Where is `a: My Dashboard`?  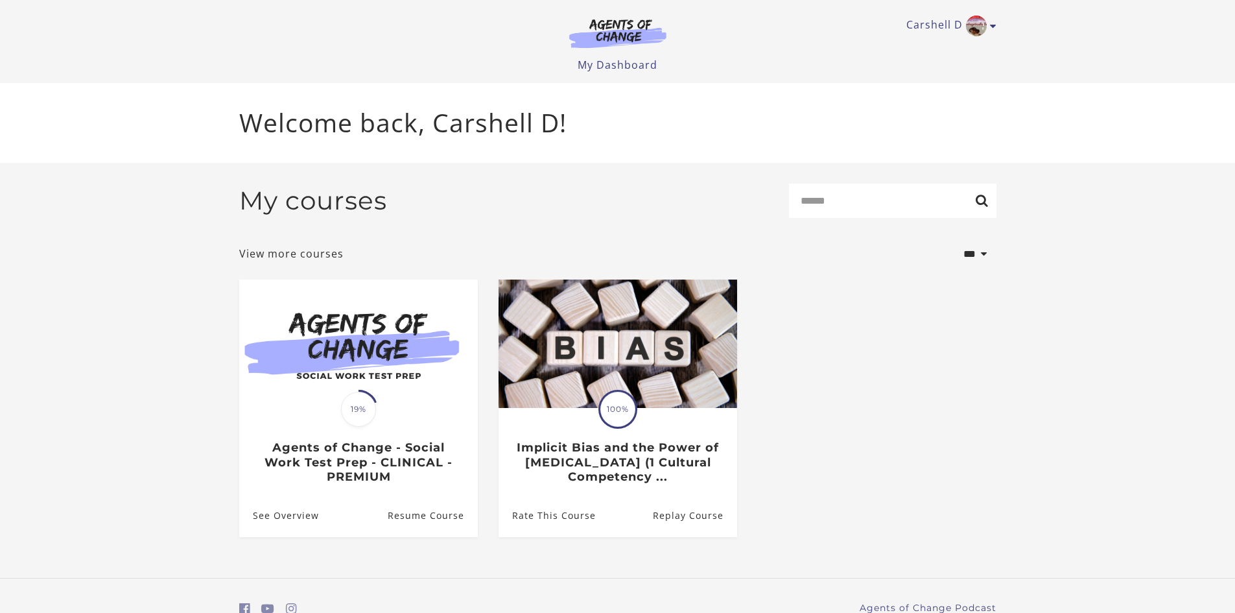
a: My Dashboard is located at coordinates (617, 65).